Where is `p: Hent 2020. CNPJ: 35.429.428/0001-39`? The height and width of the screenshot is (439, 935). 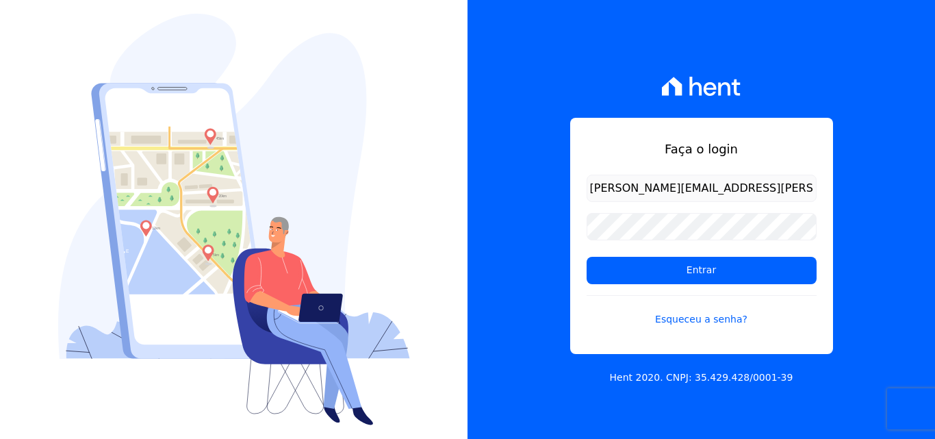 p: Hent 2020. CNPJ: 35.429.428/0001-39 is located at coordinates (701, 377).